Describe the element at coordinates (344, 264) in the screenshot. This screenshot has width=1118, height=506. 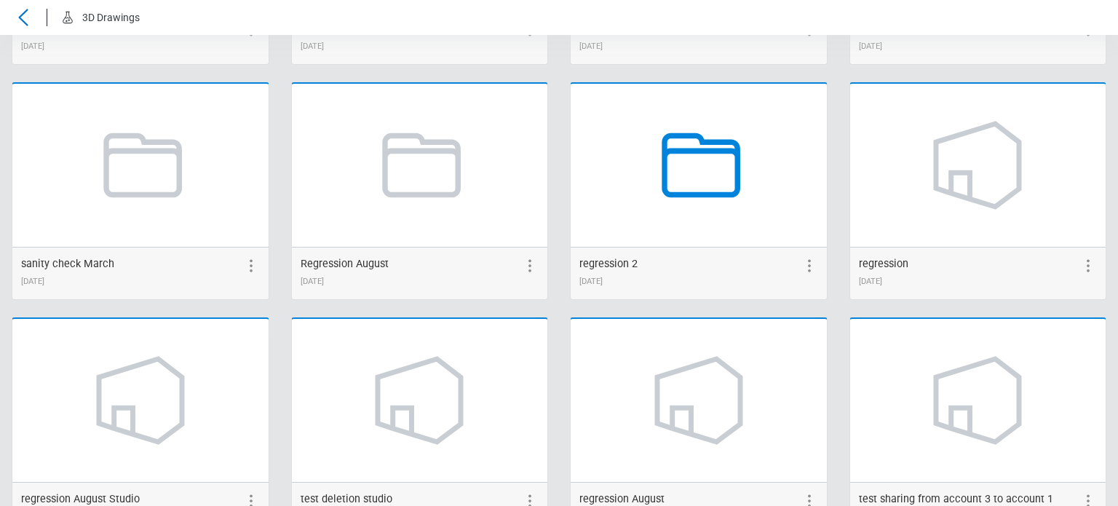
I see `div: Regression August` at that location.